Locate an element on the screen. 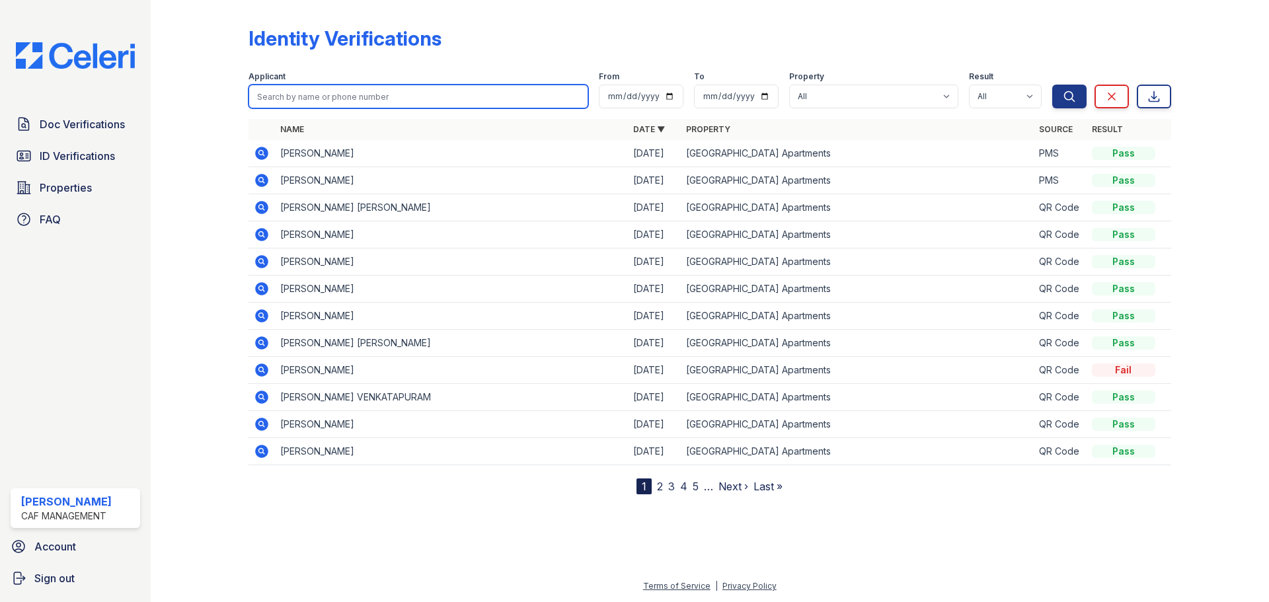 Image resolution: width=1269 pixels, height=602 pixels. a: Next › is located at coordinates (733, 486).